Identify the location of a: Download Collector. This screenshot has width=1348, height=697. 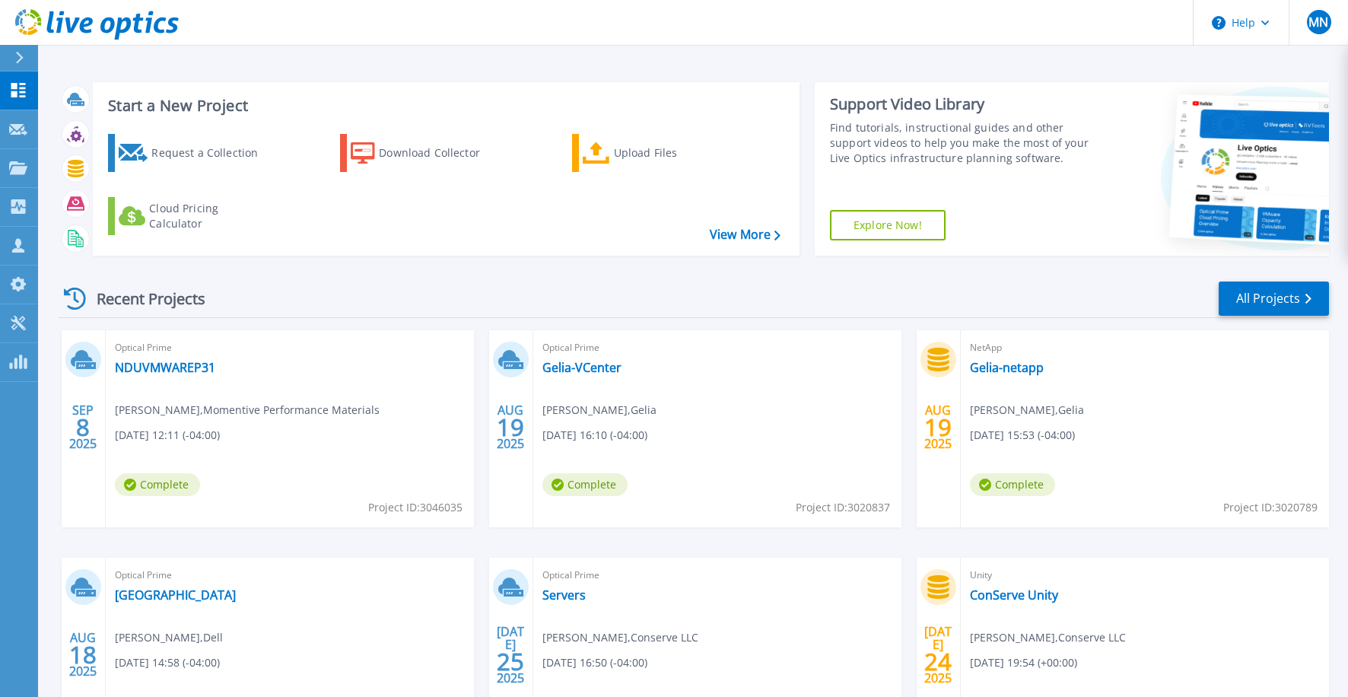
(424, 153).